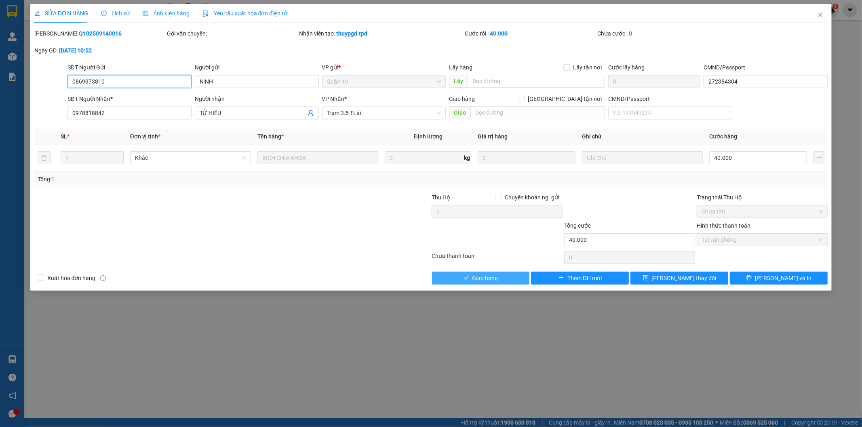  I want to click on button: plus, so click(819, 158).